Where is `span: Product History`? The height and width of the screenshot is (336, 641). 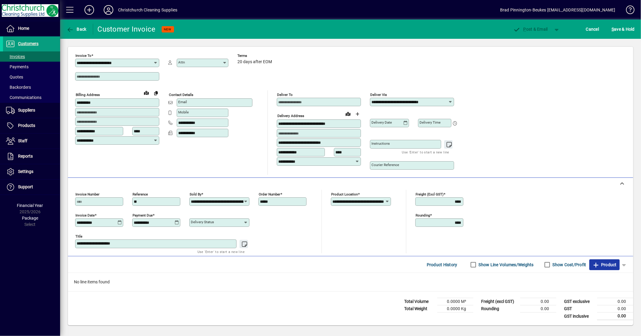 span: Product History is located at coordinates (442, 264).